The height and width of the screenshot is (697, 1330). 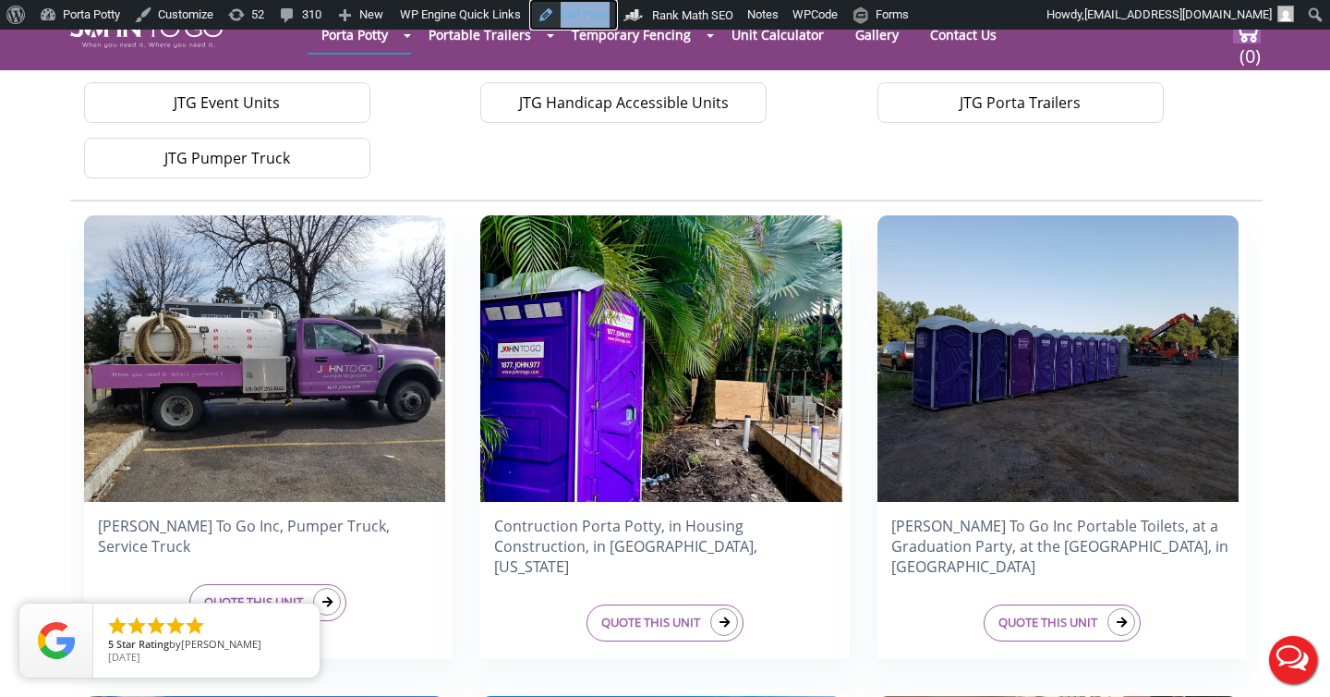 I want to click on a: Temporary Fencing, so click(x=631, y=34).